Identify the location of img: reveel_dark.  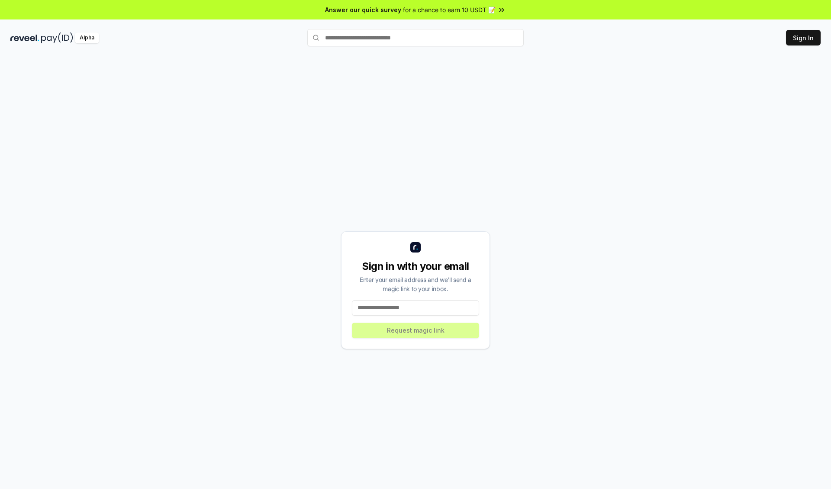
(25, 38).